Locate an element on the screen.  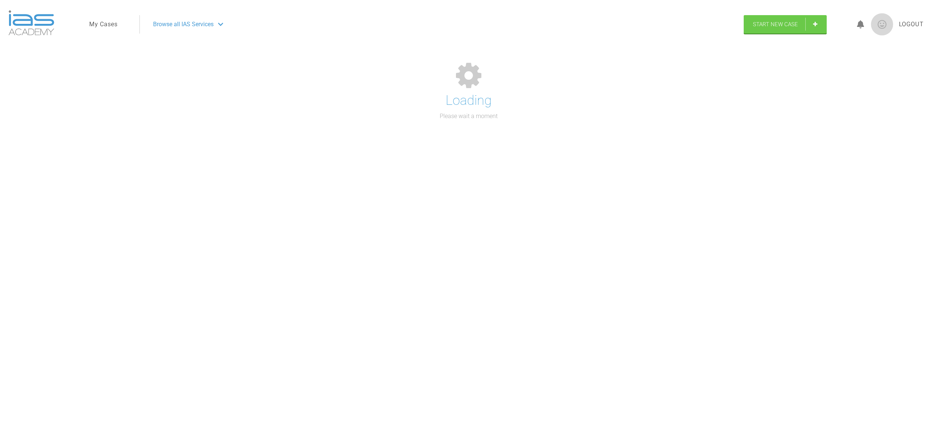
span: Start New Case is located at coordinates (775, 24).